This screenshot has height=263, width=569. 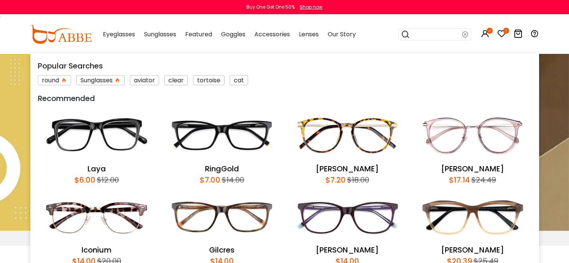 I want to click on div: $24.49, so click(x=483, y=180).